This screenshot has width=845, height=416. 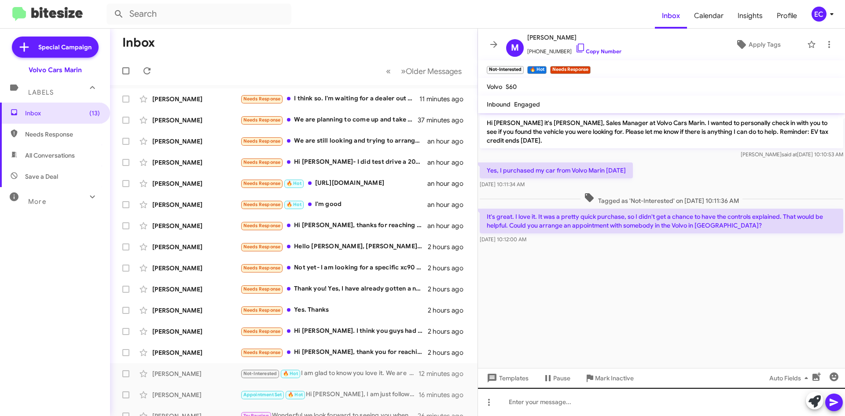 What do you see at coordinates (757, 44) in the screenshot?
I see `button: Apply Tags` at bounding box center [757, 44].